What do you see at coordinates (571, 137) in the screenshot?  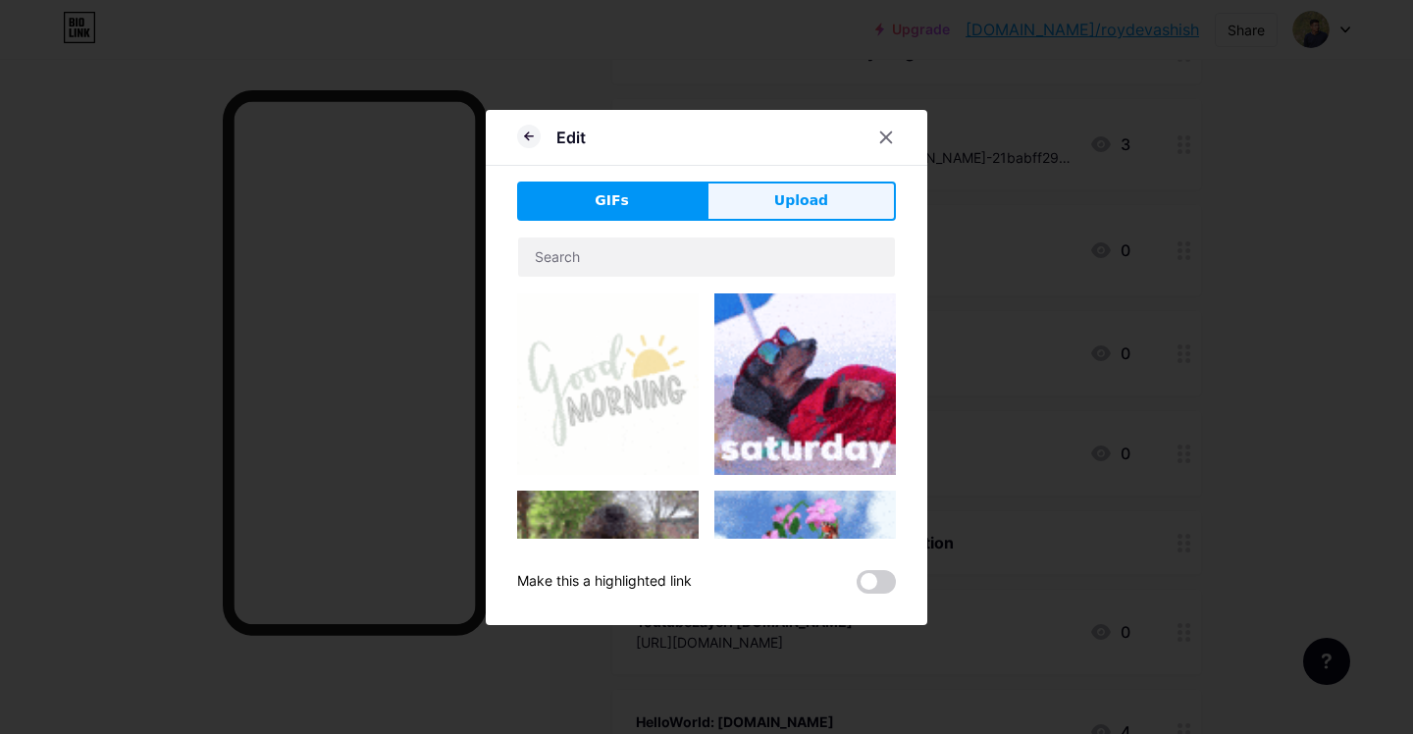 I see `div: Edit` at bounding box center [571, 137].